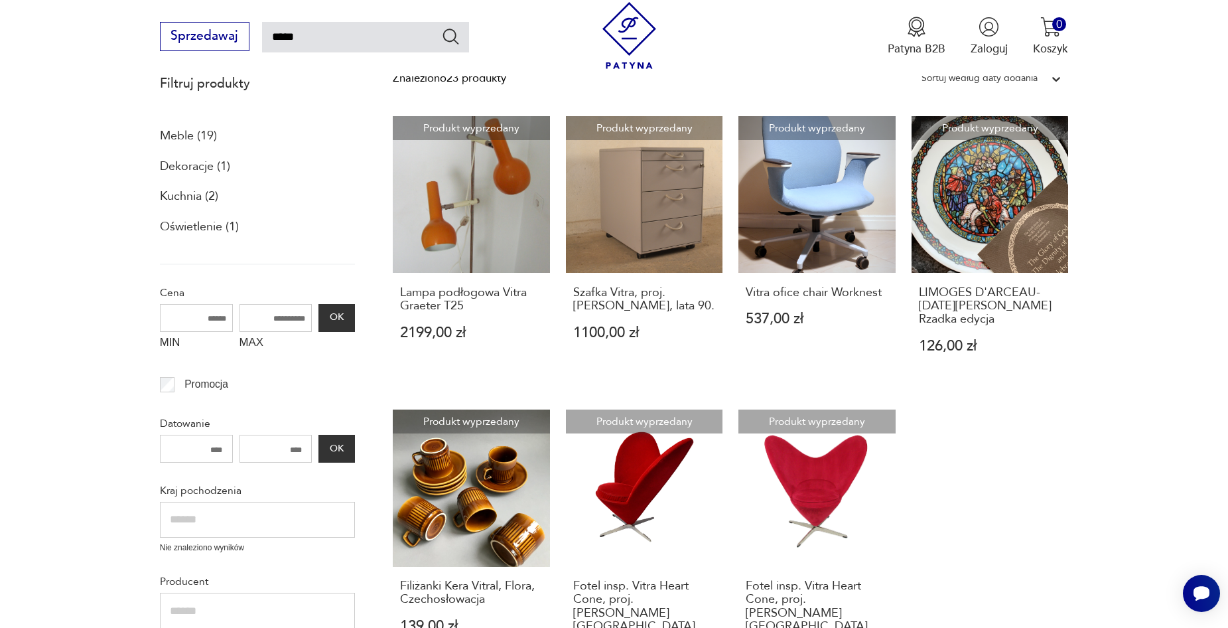 This screenshot has width=1228, height=628. I want to click on label: MIN, so click(196, 344).